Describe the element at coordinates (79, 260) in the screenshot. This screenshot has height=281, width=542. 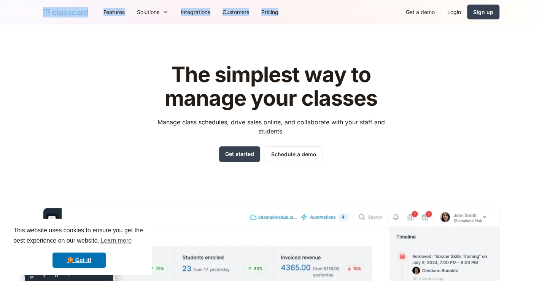
I see `a: dismiss cookie message` at that location.